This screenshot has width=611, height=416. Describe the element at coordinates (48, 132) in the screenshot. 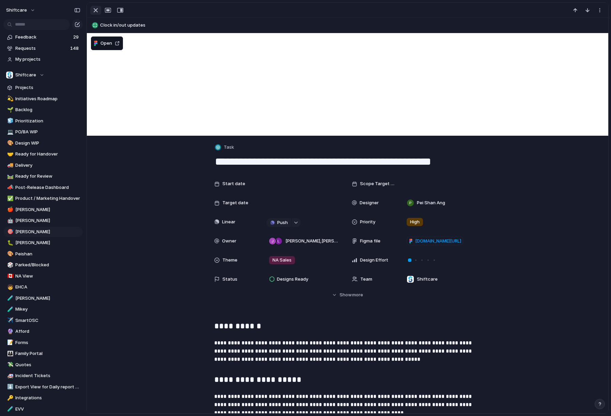

I see `span: PO/BA WIP` at that location.